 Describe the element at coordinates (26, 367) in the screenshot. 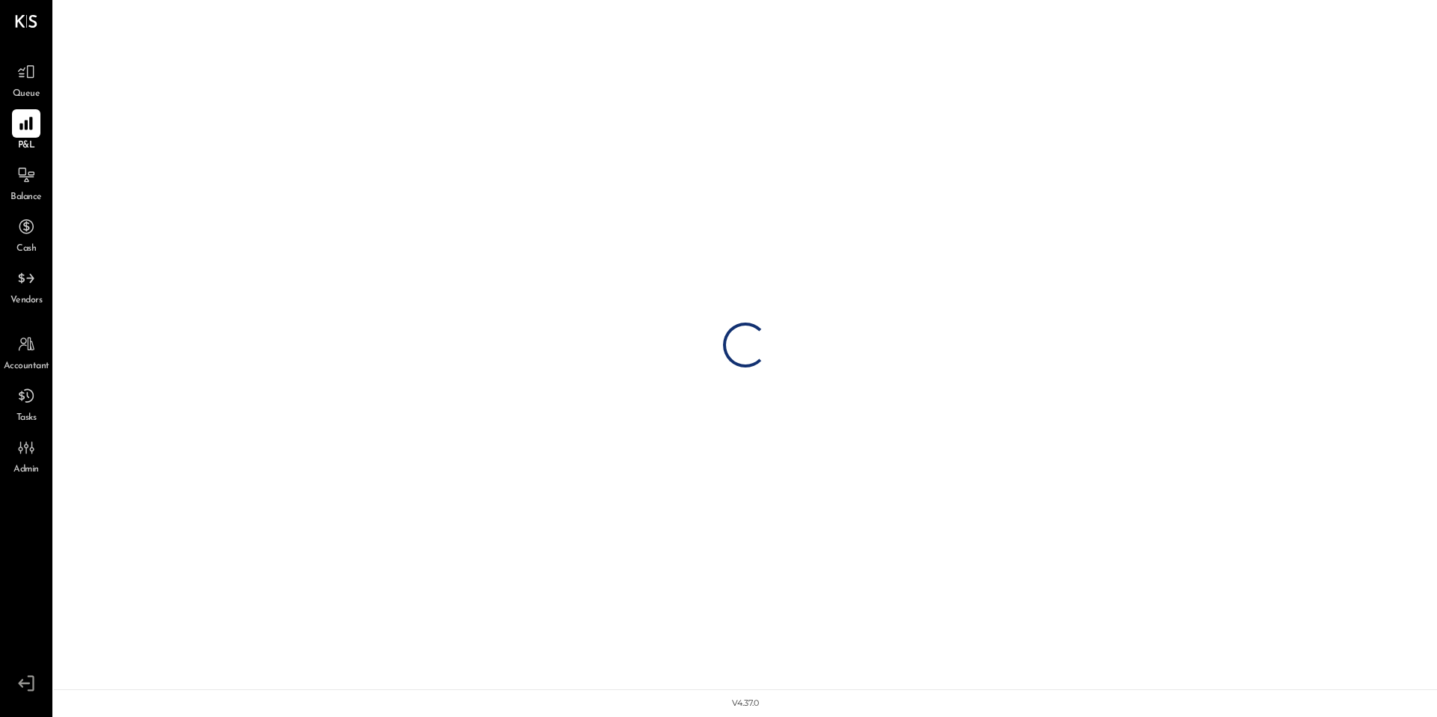

I see `span: Accountant` at that location.